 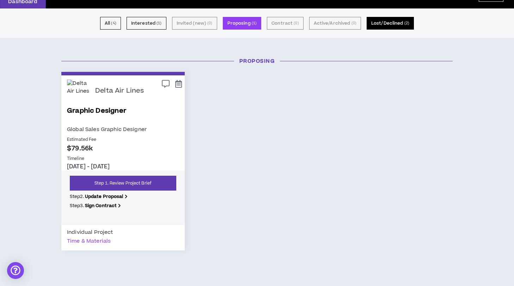 What do you see at coordinates (242, 23) in the screenshot?
I see `button: Proposing (1)` at bounding box center [242, 23].